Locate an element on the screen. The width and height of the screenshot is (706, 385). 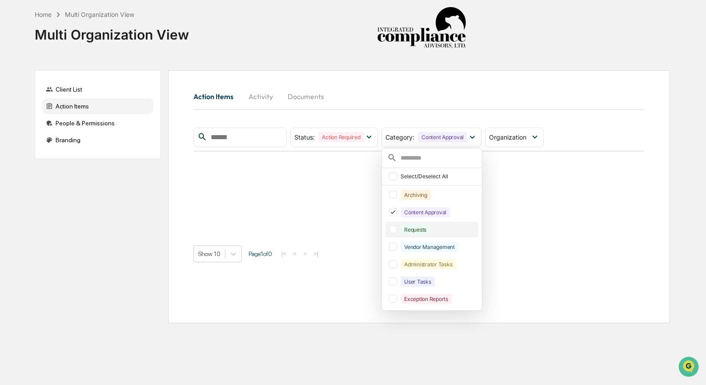
img: 1746055101610-c473b297-6a78-478c-a979-82029cc54cd1 is located at coordinates (17, 76).